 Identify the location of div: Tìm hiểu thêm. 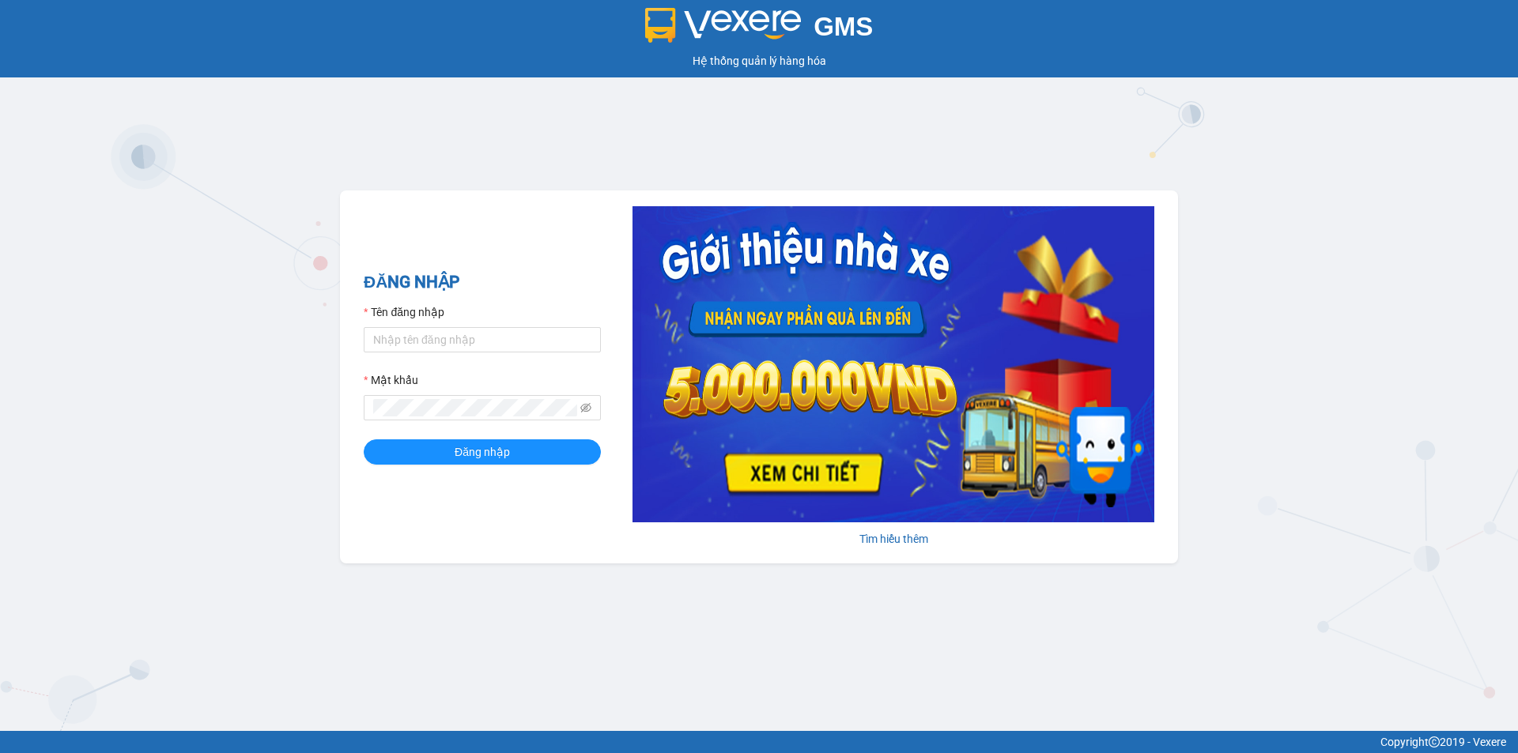
(893, 539).